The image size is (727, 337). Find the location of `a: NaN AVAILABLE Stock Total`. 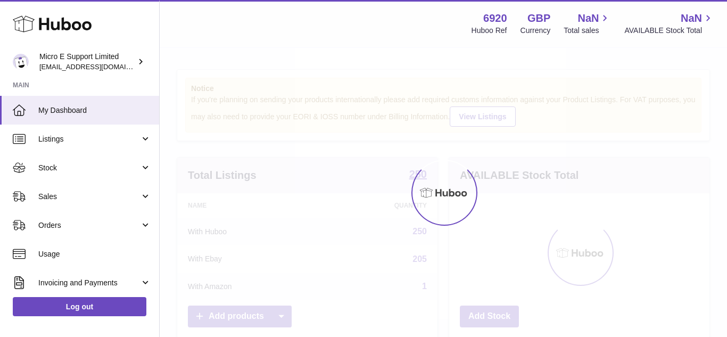

a: NaN AVAILABLE Stock Total is located at coordinates (669, 23).